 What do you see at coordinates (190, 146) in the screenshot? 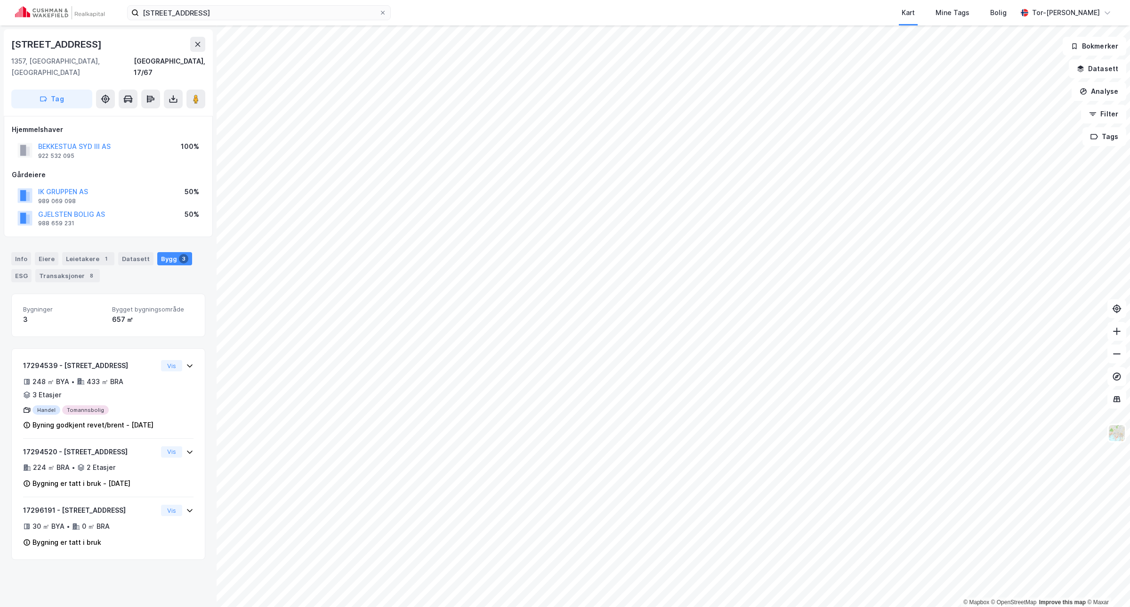
I see `div: 100%` at bounding box center [190, 146].